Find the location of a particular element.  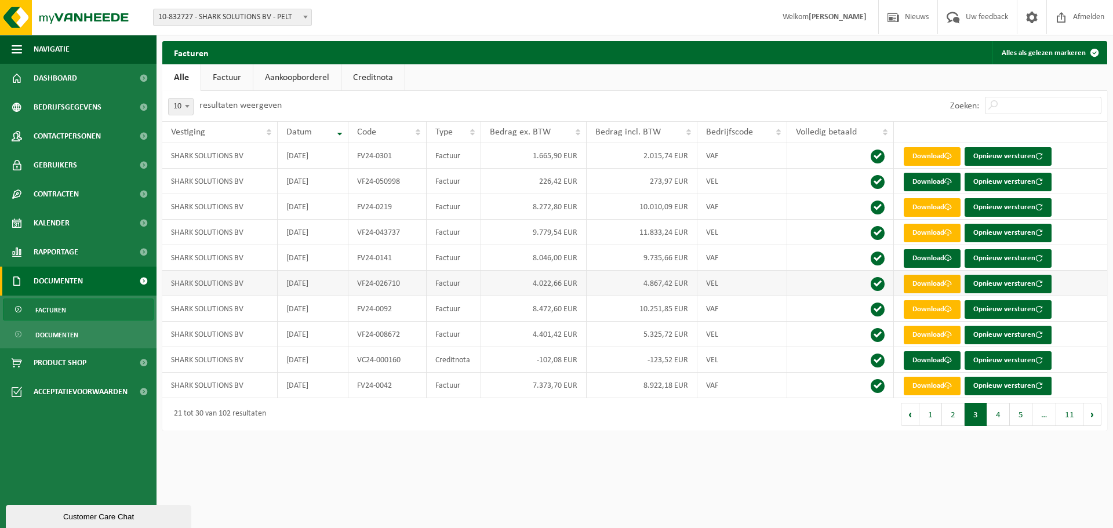

span: Datum is located at coordinates (299, 132).